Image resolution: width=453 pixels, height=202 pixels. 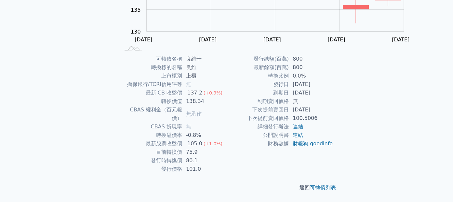 What do you see at coordinates (258, 101) in the screenshot?
I see `td: 到期賣回價格` at bounding box center [258, 101].